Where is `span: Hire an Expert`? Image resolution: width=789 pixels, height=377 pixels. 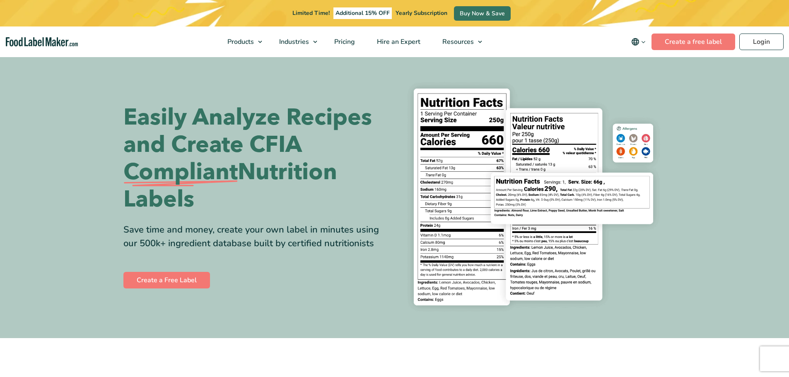 span: Hire an Expert is located at coordinates (398, 42).